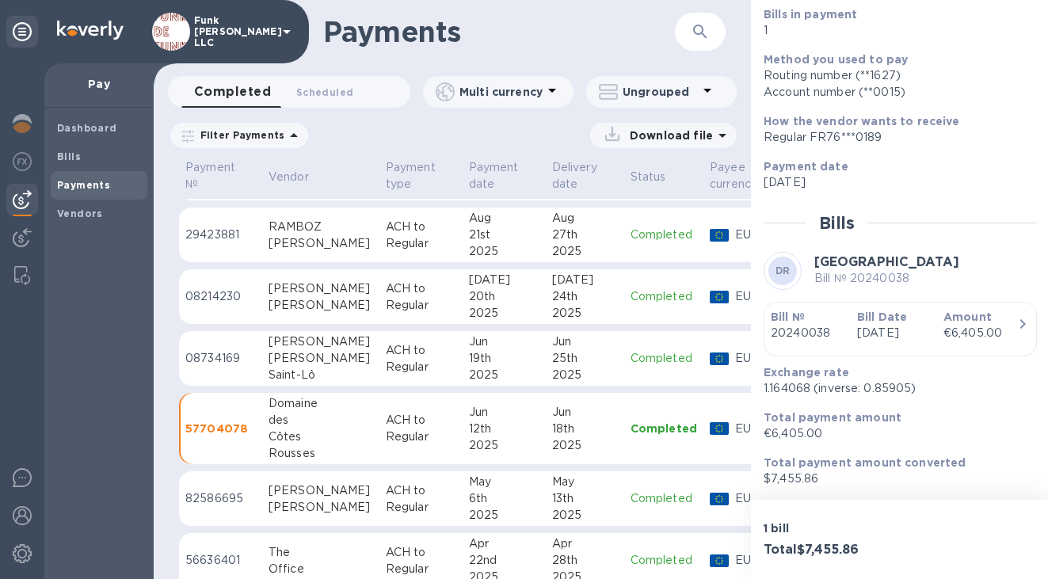  Describe the element at coordinates (837, 223) in the screenshot. I see `h2: Bills` at that location.